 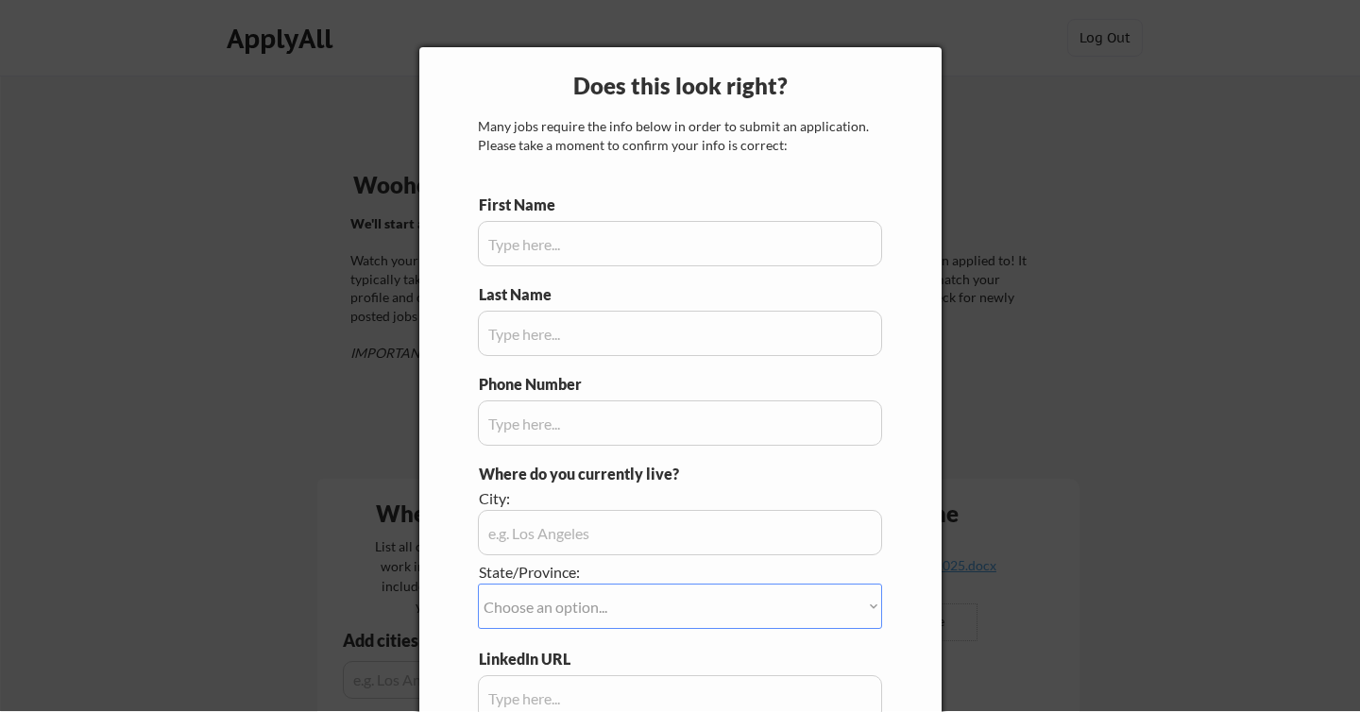 What do you see at coordinates (680, 135) in the screenshot?
I see `div: Many jobs require the info below in order to submit an application. Please take a moment to confi...` at bounding box center [680, 135].